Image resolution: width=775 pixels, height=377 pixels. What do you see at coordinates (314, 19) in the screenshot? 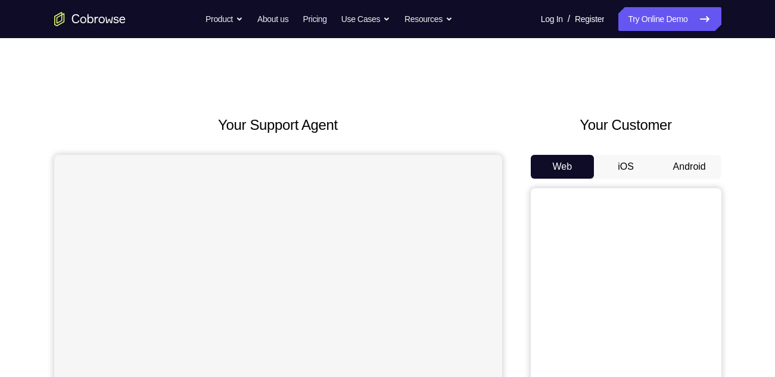
I see `a: Pricing` at bounding box center [314, 19].